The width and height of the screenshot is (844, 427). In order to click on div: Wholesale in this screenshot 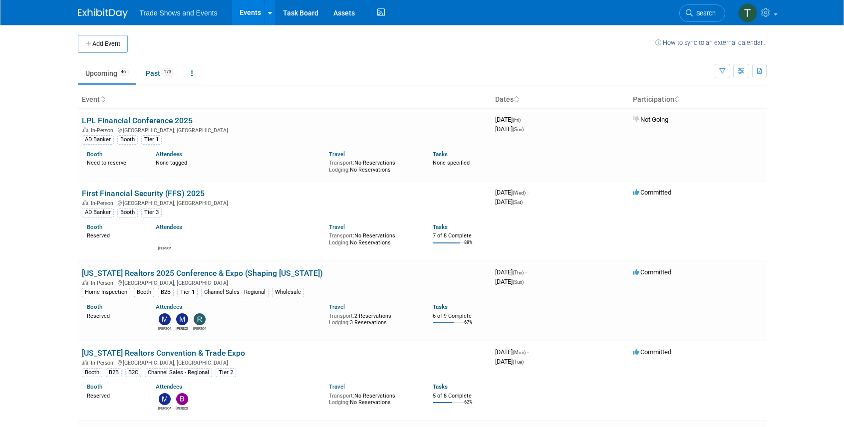, I will do `click(288, 293)`.